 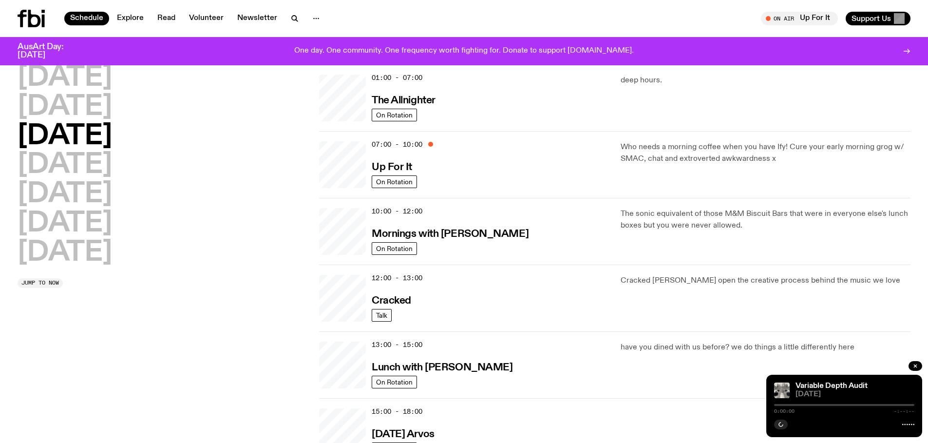 What do you see at coordinates (391, 301) in the screenshot?
I see `h3: Cracked` at bounding box center [391, 301].